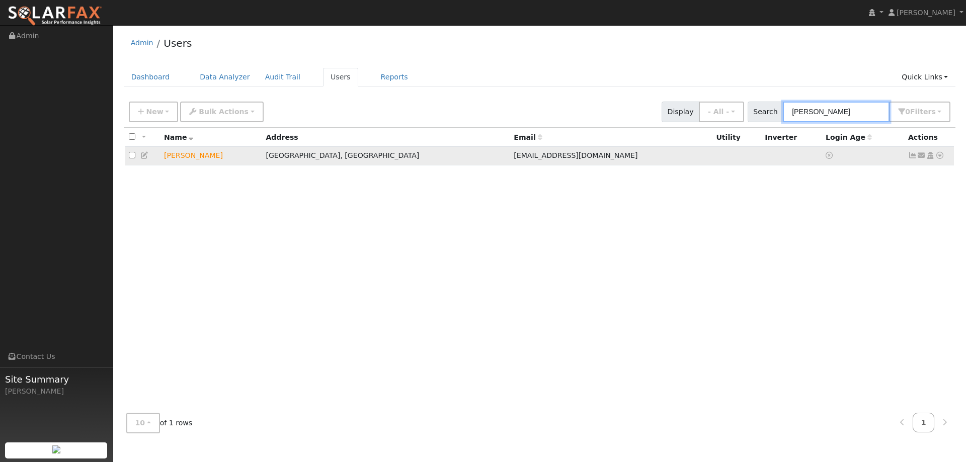  What do you see at coordinates (930, 155) in the screenshot?
I see `a: Login As` at bounding box center [930, 155].